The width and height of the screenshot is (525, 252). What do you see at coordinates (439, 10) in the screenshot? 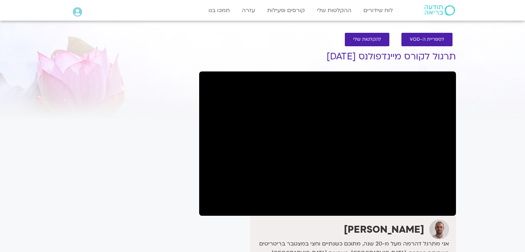
I see `img: תודעה בריאה` at bounding box center [439, 10].